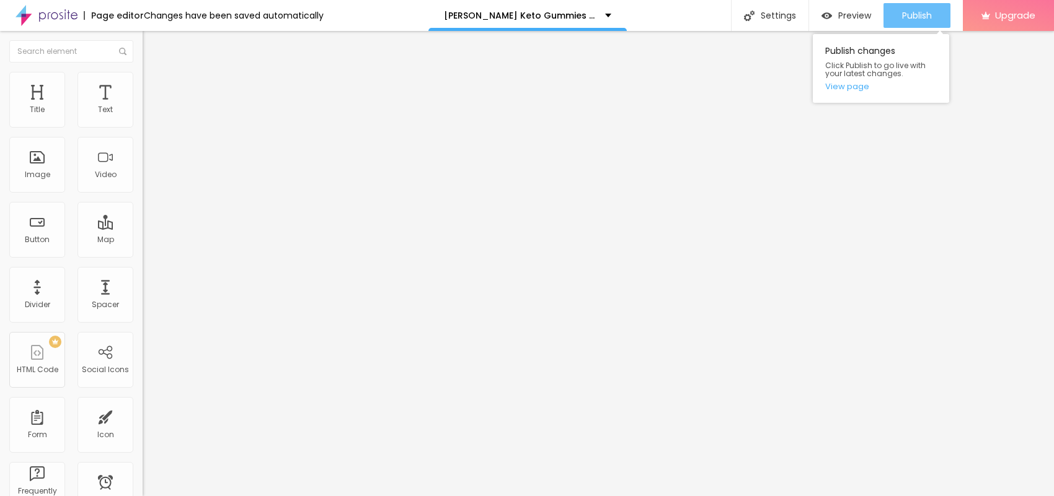 Image resolution: width=1054 pixels, height=496 pixels. I want to click on div: Video, so click(105, 175).